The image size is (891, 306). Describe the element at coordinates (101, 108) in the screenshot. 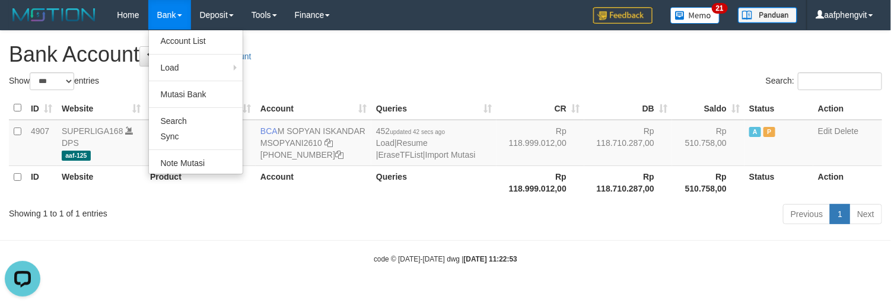

I see `th: Website: activate to sort column ascending` at that location.